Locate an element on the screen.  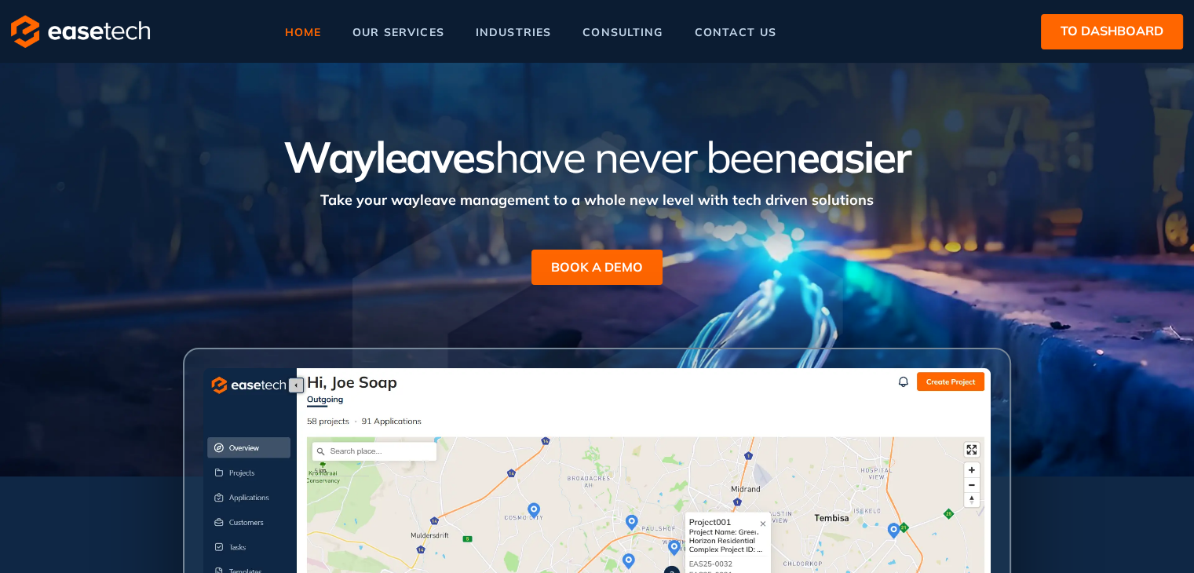
span: our services is located at coordinates (398, 32).